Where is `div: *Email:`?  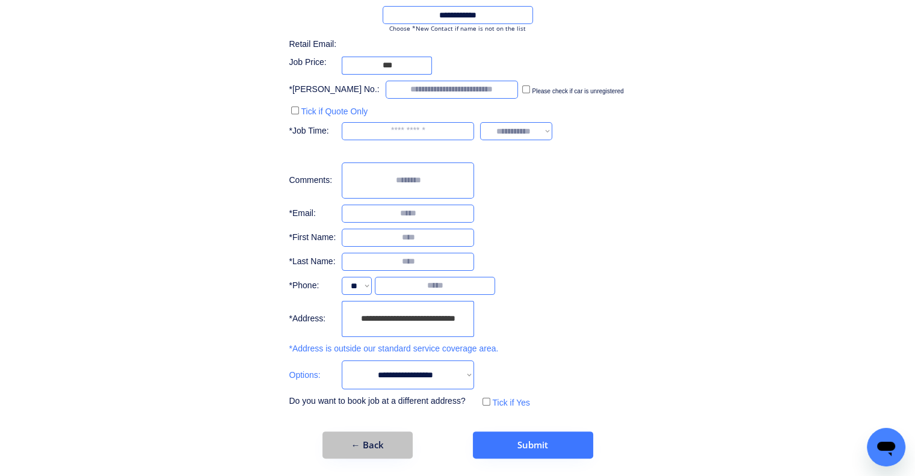 div: *Email: is located at coordinates (312, 214).